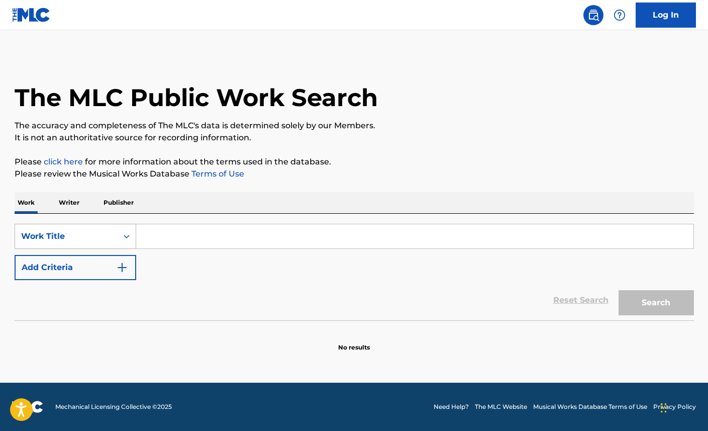 This screenshot has height=431, width=708. Describe the element at coordinates (675, 407) in the screenshot. I see `a: Privacy Policy` at that location.